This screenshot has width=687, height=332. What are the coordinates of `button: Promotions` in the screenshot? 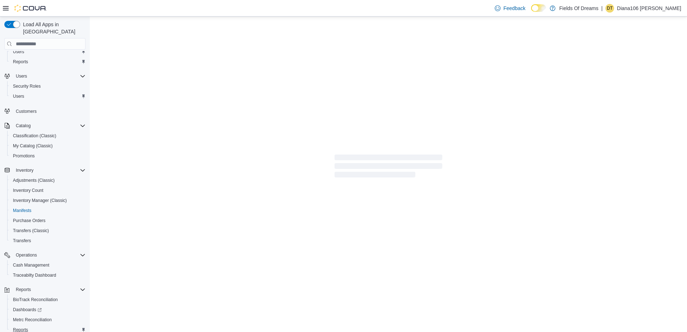 It's located at (48, 156).